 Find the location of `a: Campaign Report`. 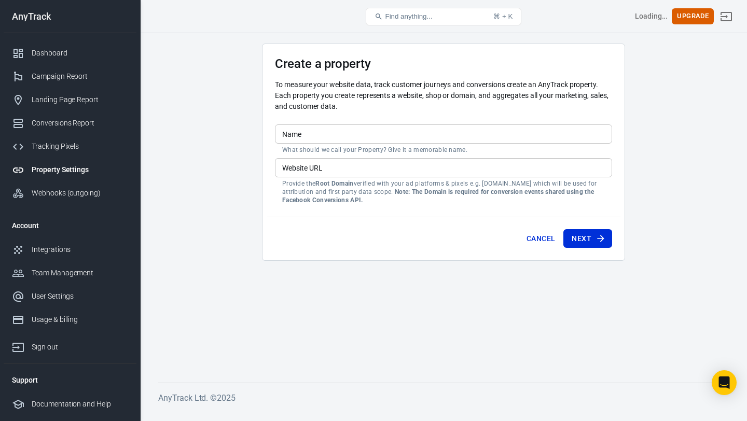

a: Campaign Report is located at coordinates (70, 76).